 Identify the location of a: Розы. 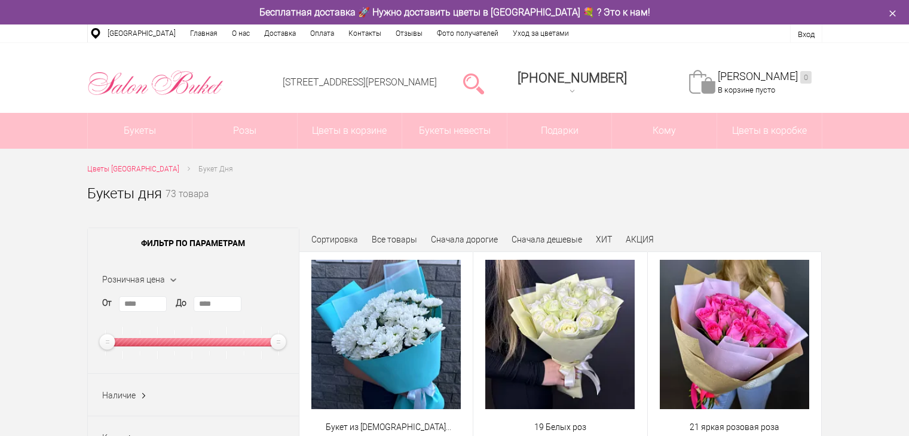
(244, 131).